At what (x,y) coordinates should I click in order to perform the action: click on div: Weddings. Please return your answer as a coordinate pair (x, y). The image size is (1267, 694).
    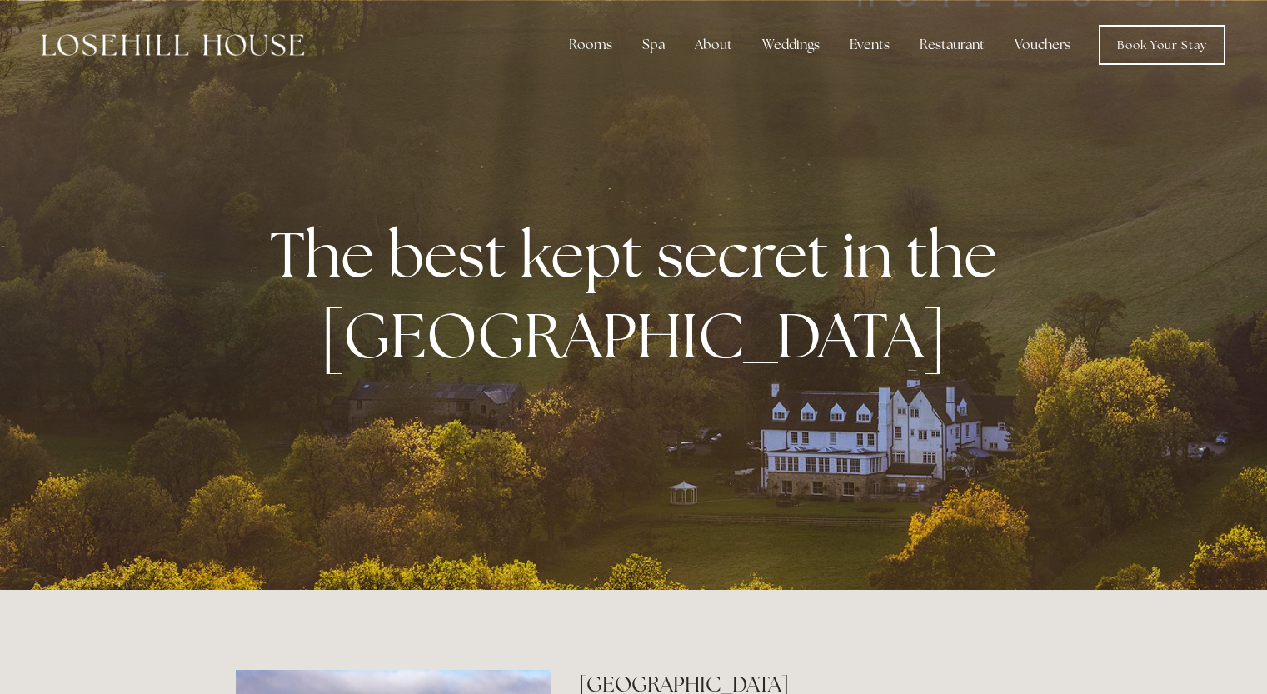
    Looking at the image, I should click on (791, 45).